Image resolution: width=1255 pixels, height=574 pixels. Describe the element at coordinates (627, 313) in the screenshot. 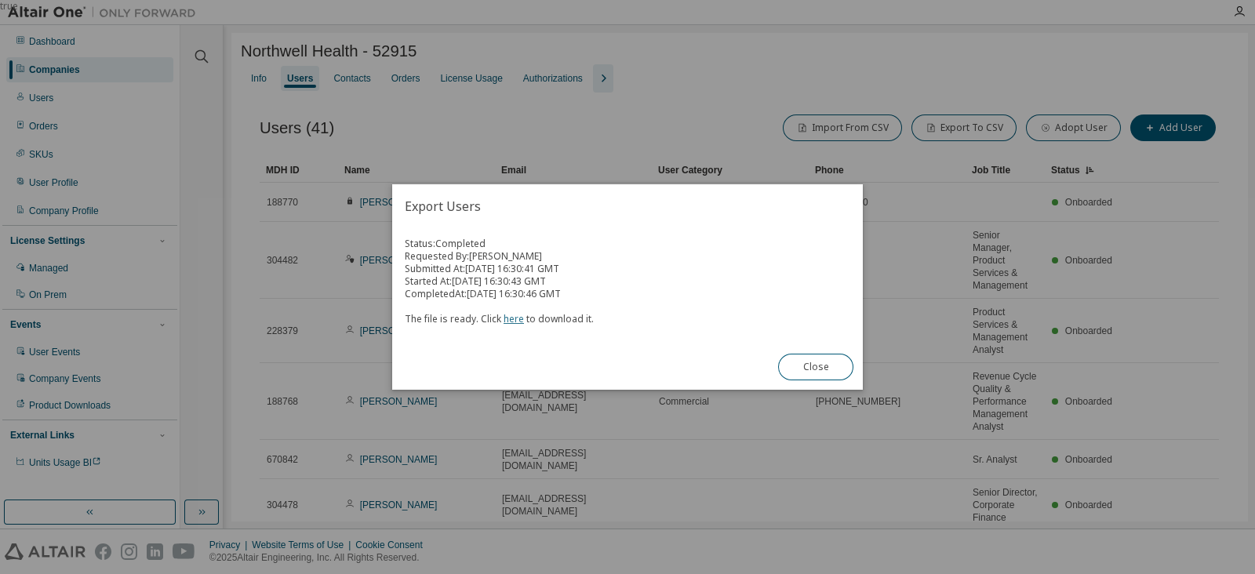

I see `div: The file is ready. Click to download it.` at that location.